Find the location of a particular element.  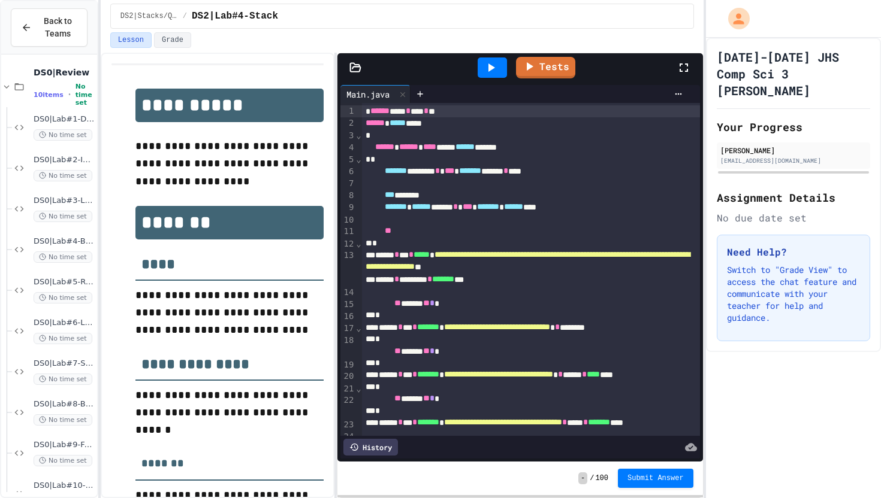

button: Submit Answer is located at coordinates (655, 479).